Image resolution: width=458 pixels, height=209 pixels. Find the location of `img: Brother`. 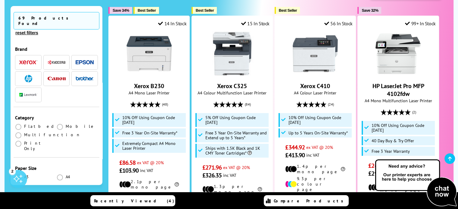

img: Brother is located at coordinates (85, 79).